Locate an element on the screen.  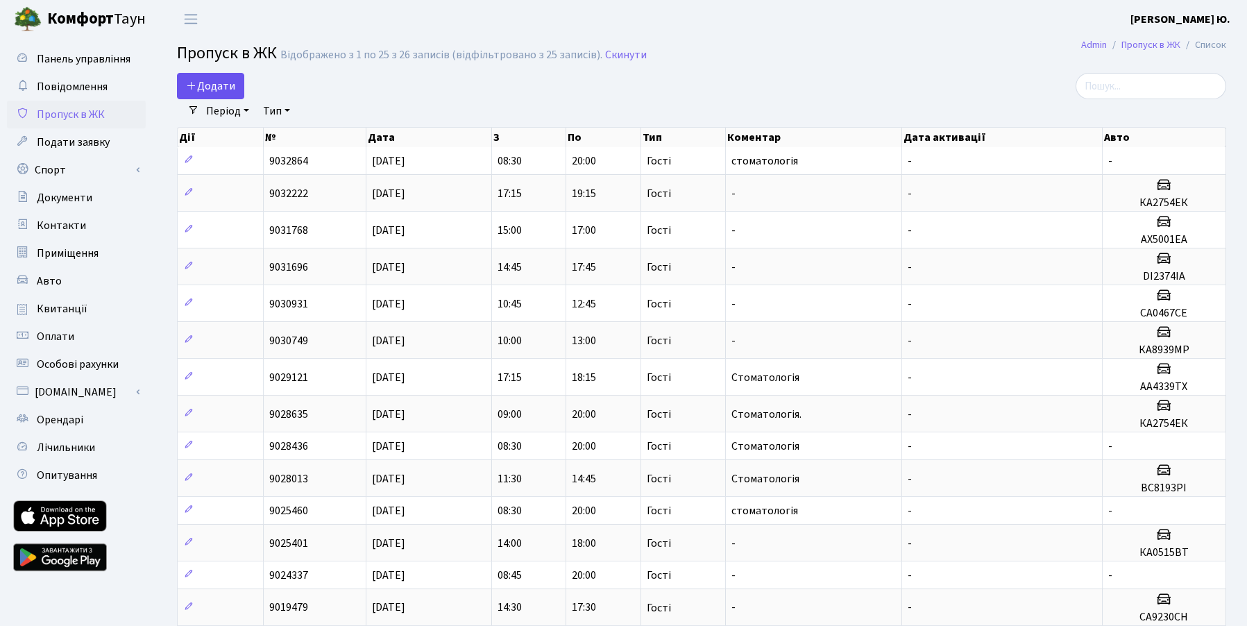
span: 10:45 is located at coordinates (509, 304).